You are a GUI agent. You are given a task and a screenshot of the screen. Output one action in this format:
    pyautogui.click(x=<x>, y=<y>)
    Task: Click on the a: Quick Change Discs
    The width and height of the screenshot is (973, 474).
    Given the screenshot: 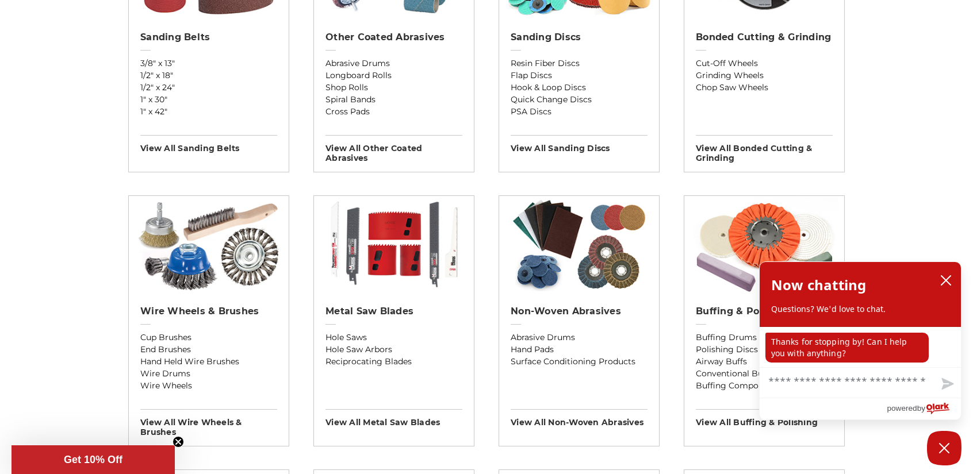 What is the action you would take?
    pyautogui.click(x=579, y=99)
    